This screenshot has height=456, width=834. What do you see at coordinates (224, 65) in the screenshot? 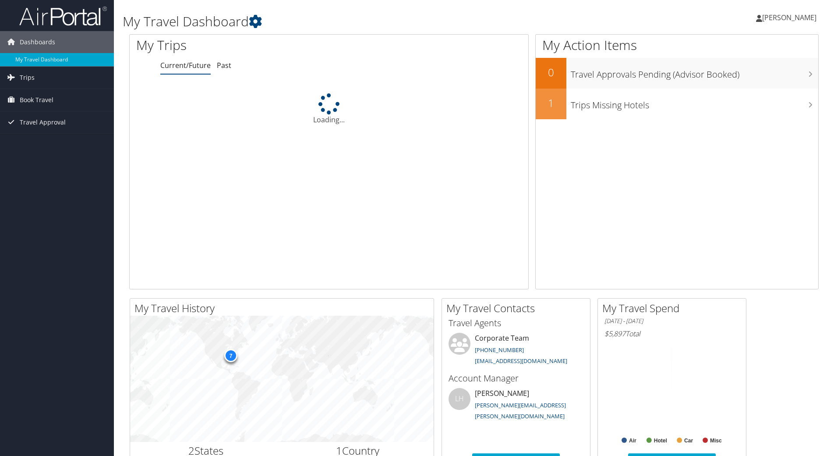
I see `a: Past` at bounding box center [224, 65].